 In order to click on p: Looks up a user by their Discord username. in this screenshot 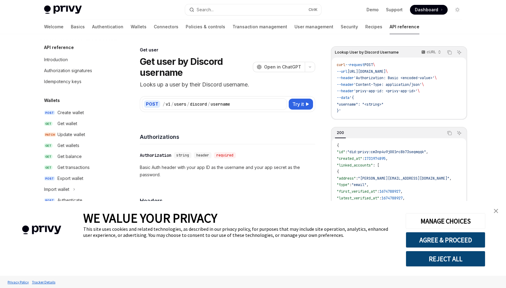, I will do `click(227, 85)`.